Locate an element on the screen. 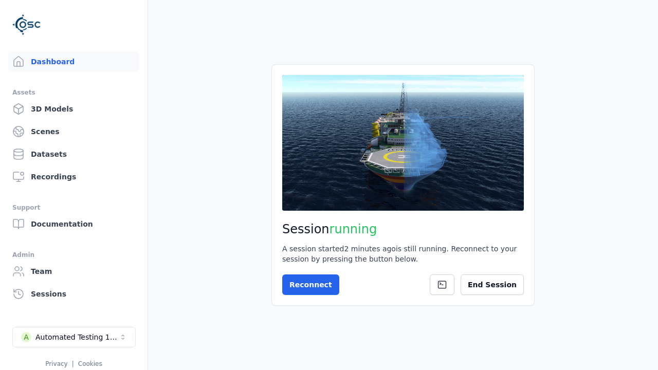  button: End Session is located at coordinates (492, 285).